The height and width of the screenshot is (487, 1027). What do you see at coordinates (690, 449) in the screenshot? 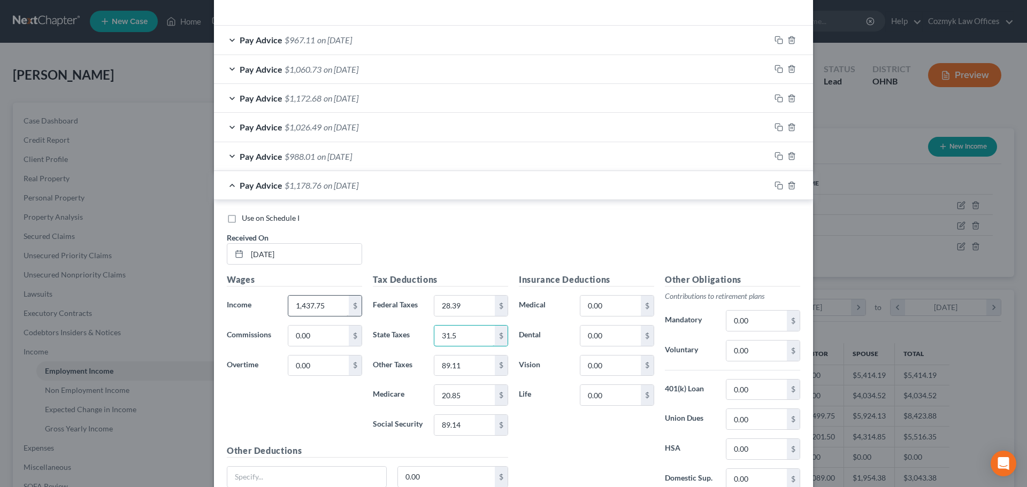
I see `label: HSA` at bounding box center [690, 449].